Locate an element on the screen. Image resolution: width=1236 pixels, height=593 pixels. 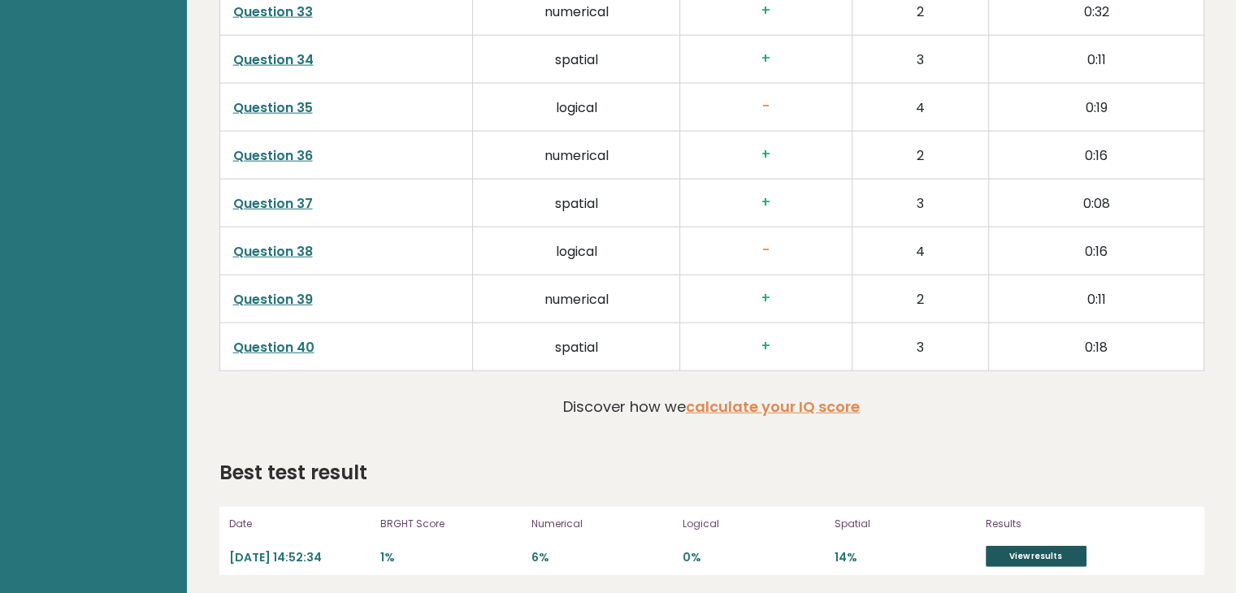
p: Numerical is located at coordinates (602, 524).